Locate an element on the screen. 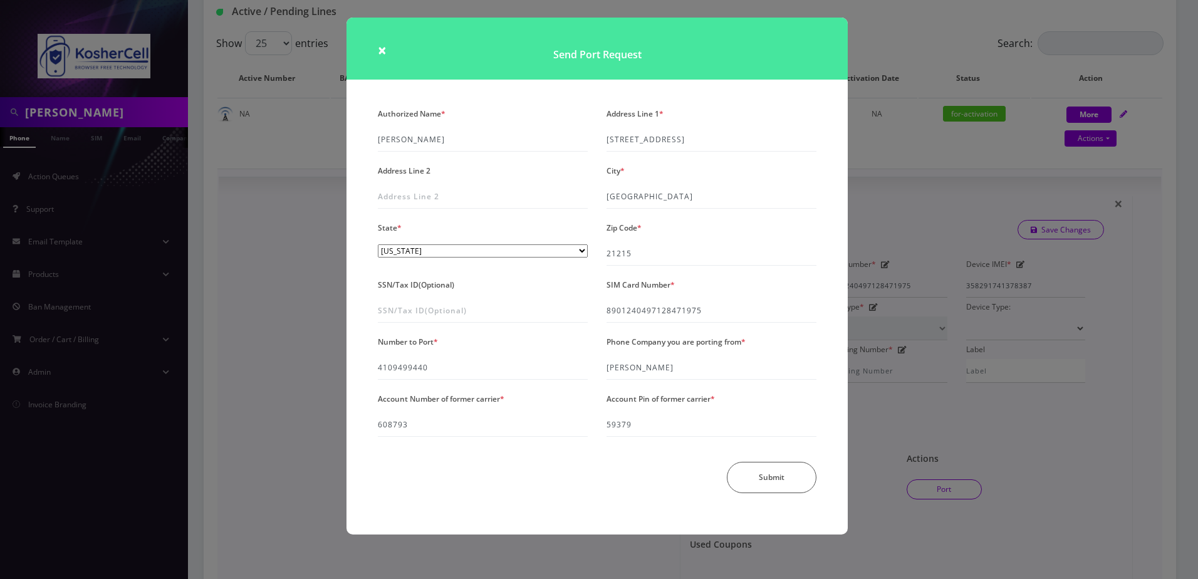  input: Address Line 2 is located at coordinates (483, 197).